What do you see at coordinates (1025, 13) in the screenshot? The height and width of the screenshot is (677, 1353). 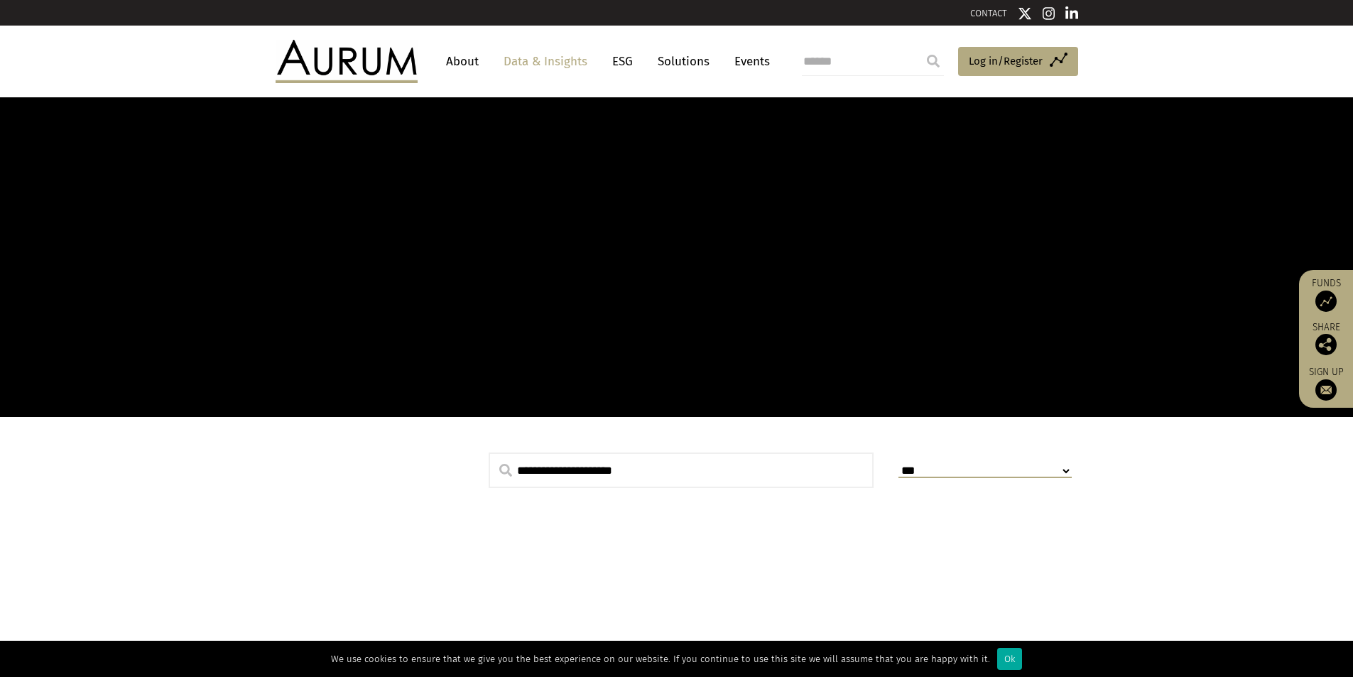 I see `img: Twitter icon` at bounding box center [1025, 13].